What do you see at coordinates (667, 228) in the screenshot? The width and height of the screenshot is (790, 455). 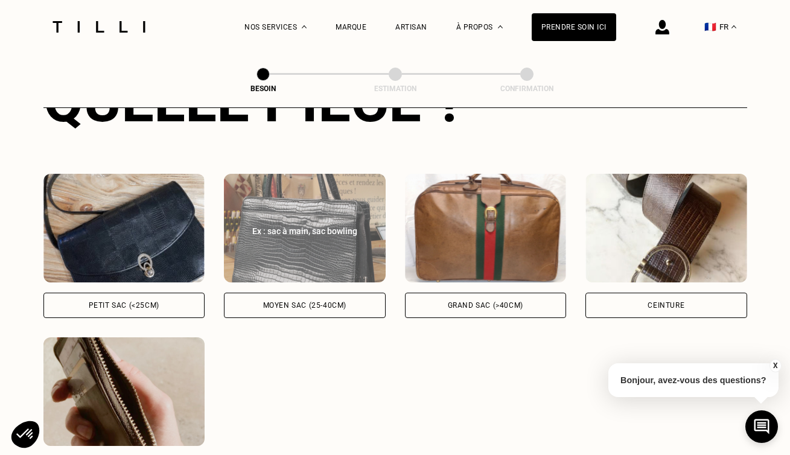 I see `img: Tilli retouche votre Ceinture` at bounding box center [667, 228].